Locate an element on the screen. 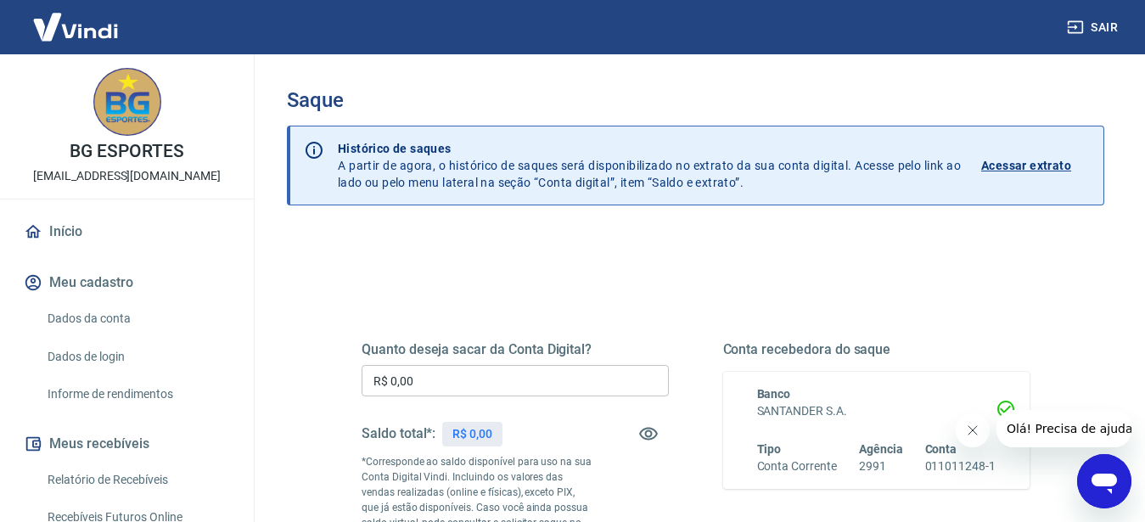  h5: Quanto deseja sacar da Conta Digital? is located at coordinates (515, 350).